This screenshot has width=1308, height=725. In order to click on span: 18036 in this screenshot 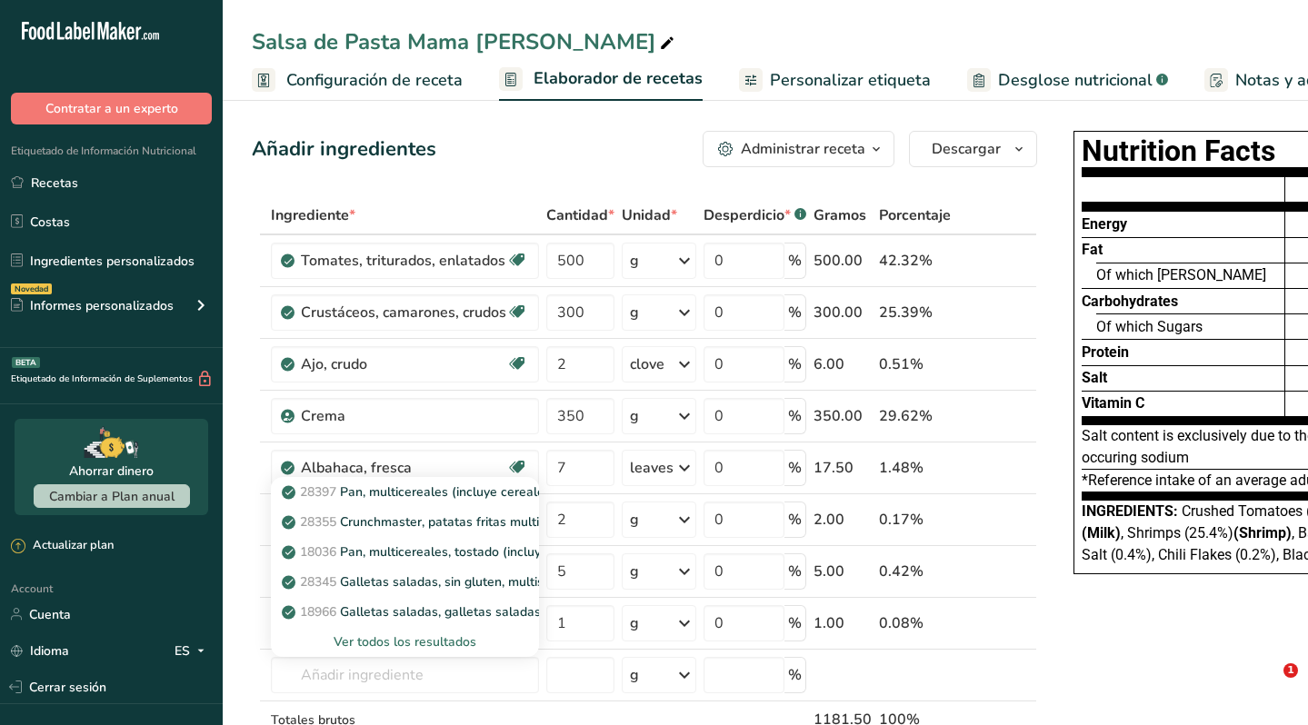, I will do `click(318, 552)`.